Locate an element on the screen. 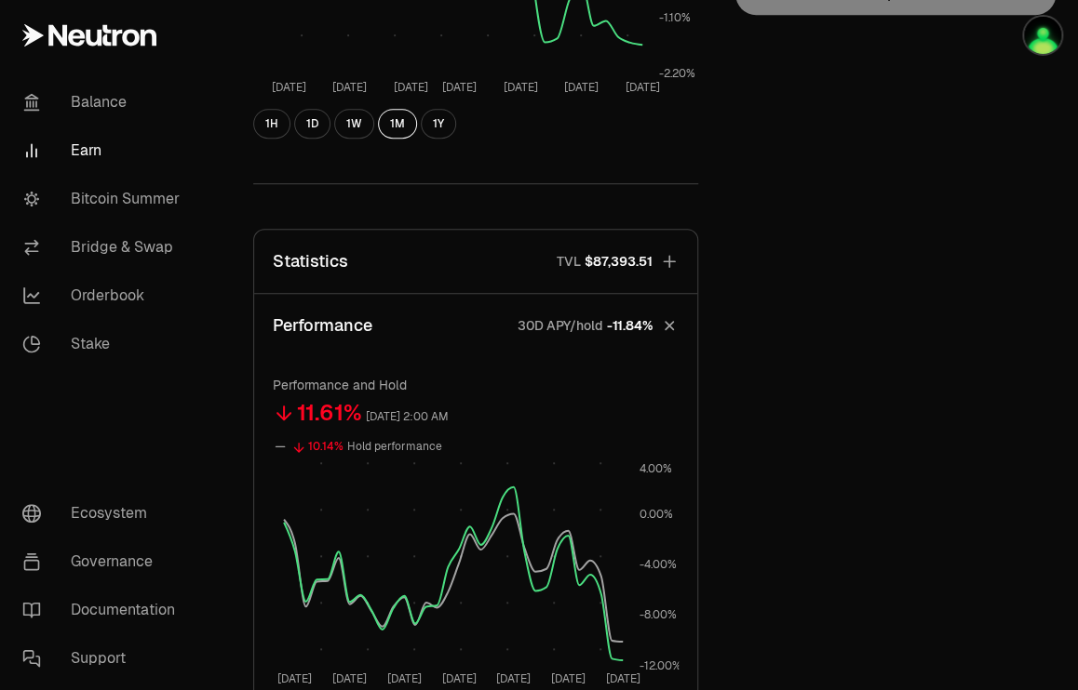  tspan: -1.10% is located at coordinates (675, 18).